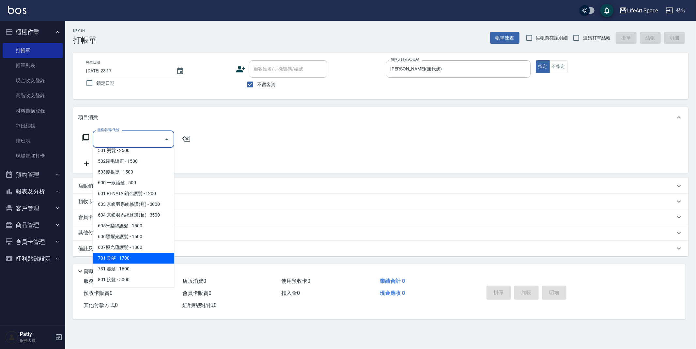 Image resolution: width=696 pixels, height=349 pixels. I want to click on div: 預收卡販賣, so click(380, 202).